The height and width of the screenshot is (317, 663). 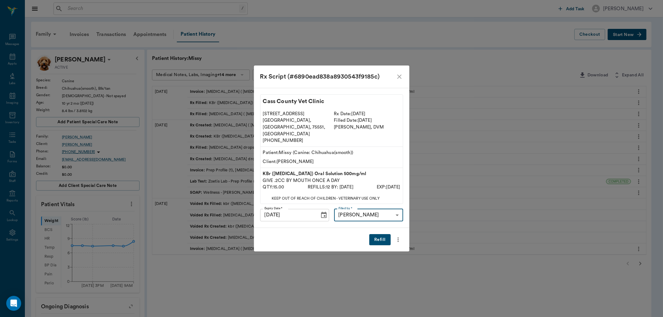 I want to click on input: MM/DD/YYYY, so click(x=288, y=215).